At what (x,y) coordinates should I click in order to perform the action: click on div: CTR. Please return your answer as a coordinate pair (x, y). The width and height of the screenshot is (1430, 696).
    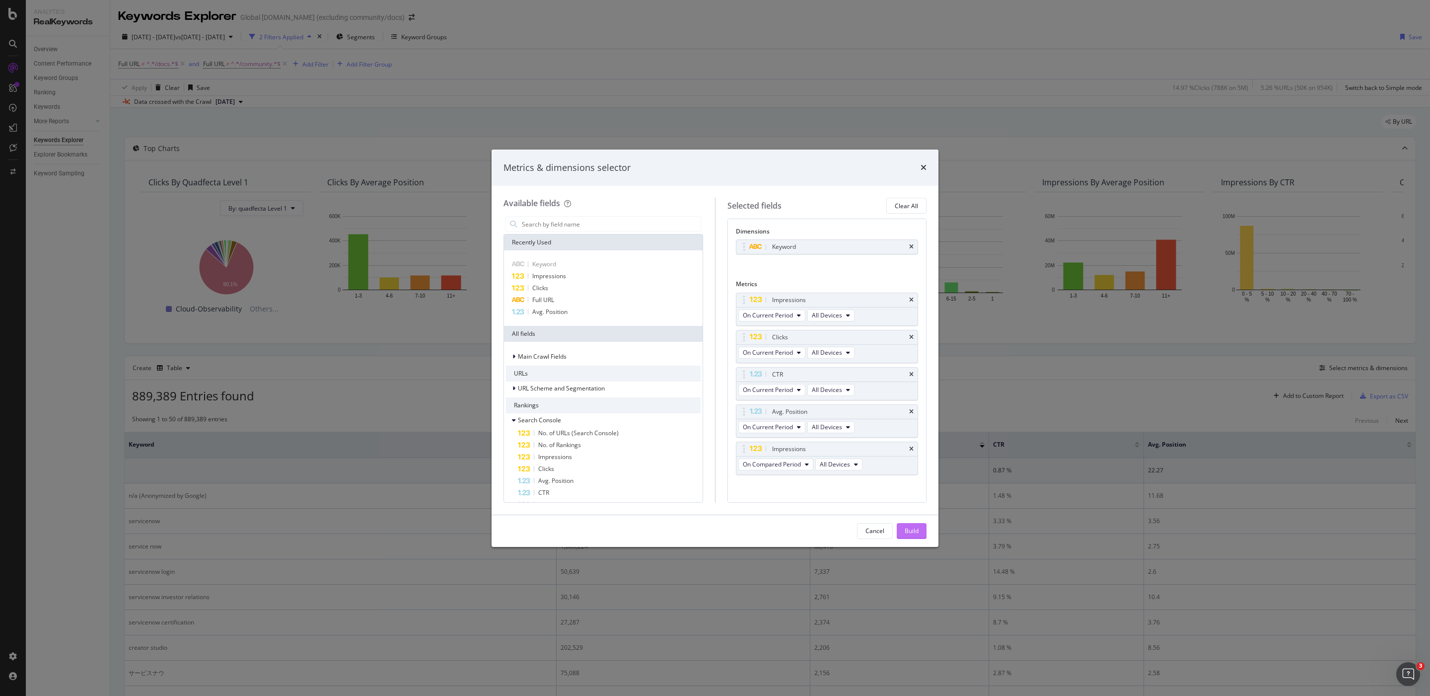
    Looking at the image, I should click on (778, 374).